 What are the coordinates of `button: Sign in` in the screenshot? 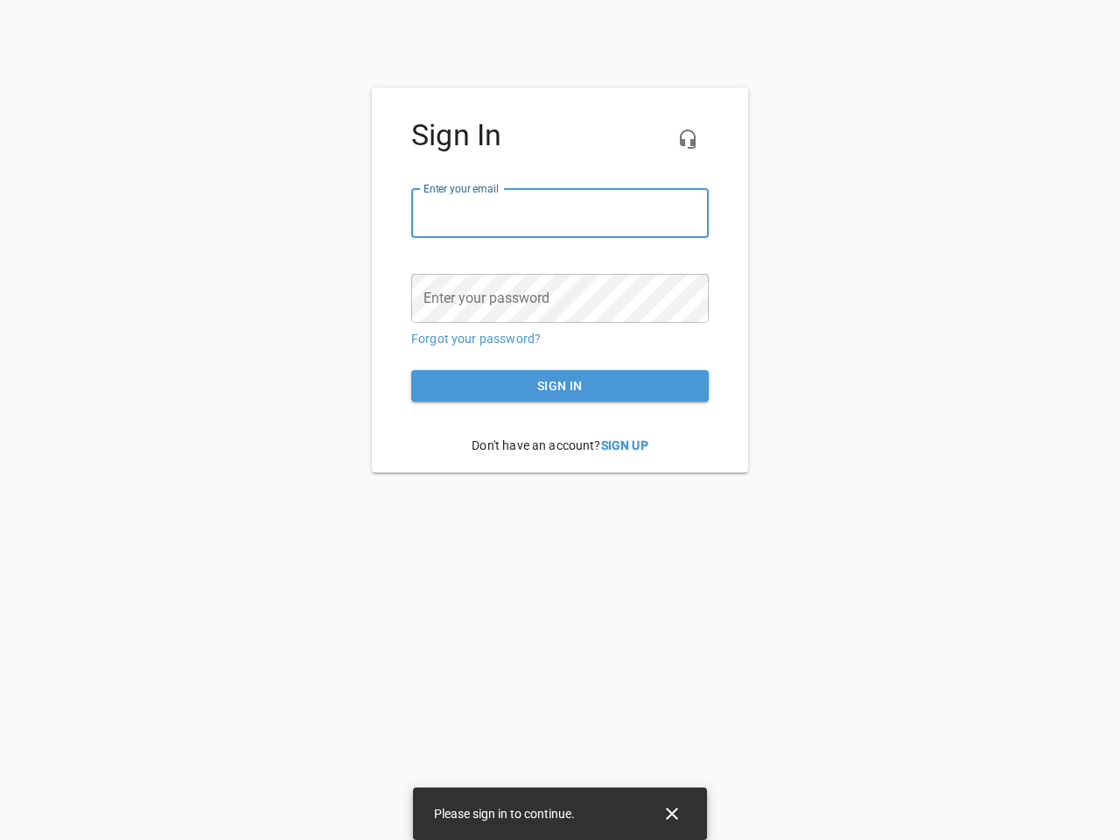 It's located at (560, 386).